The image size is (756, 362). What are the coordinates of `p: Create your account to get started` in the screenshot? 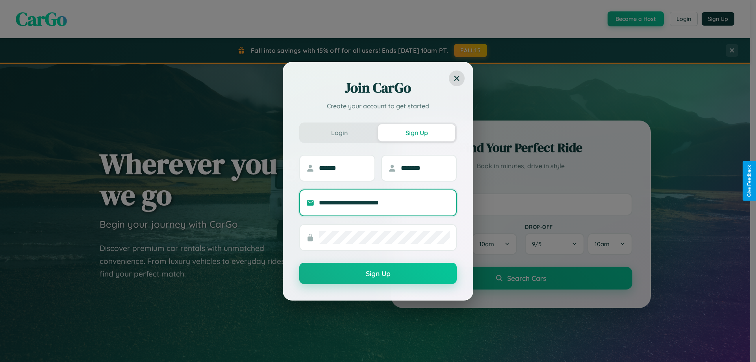 It's located at (378, 106).